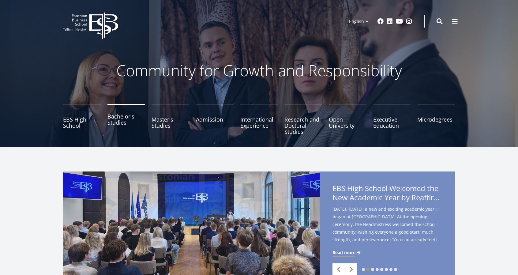  What do you see at coordinates (82, 119) in the screenshot?
I see `a: EBS High School` at bounding box center [82, 119].